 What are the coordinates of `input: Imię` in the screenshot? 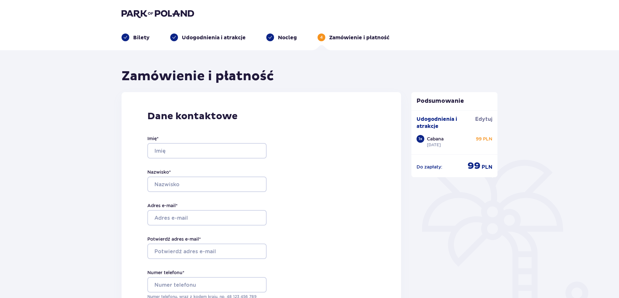 It's located at (207, 151).